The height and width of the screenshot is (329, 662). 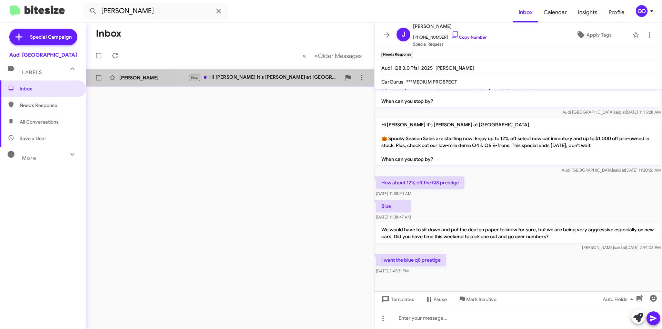 I want to click on input: Search, so click(x=156, y=11).